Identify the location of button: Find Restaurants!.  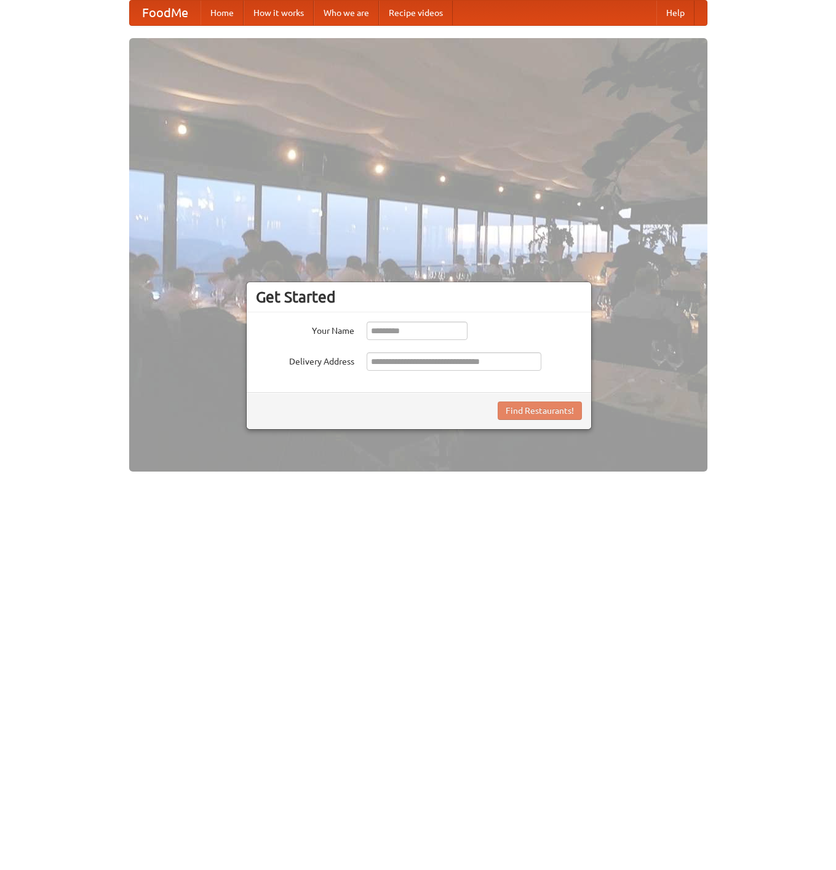
(539, 411).